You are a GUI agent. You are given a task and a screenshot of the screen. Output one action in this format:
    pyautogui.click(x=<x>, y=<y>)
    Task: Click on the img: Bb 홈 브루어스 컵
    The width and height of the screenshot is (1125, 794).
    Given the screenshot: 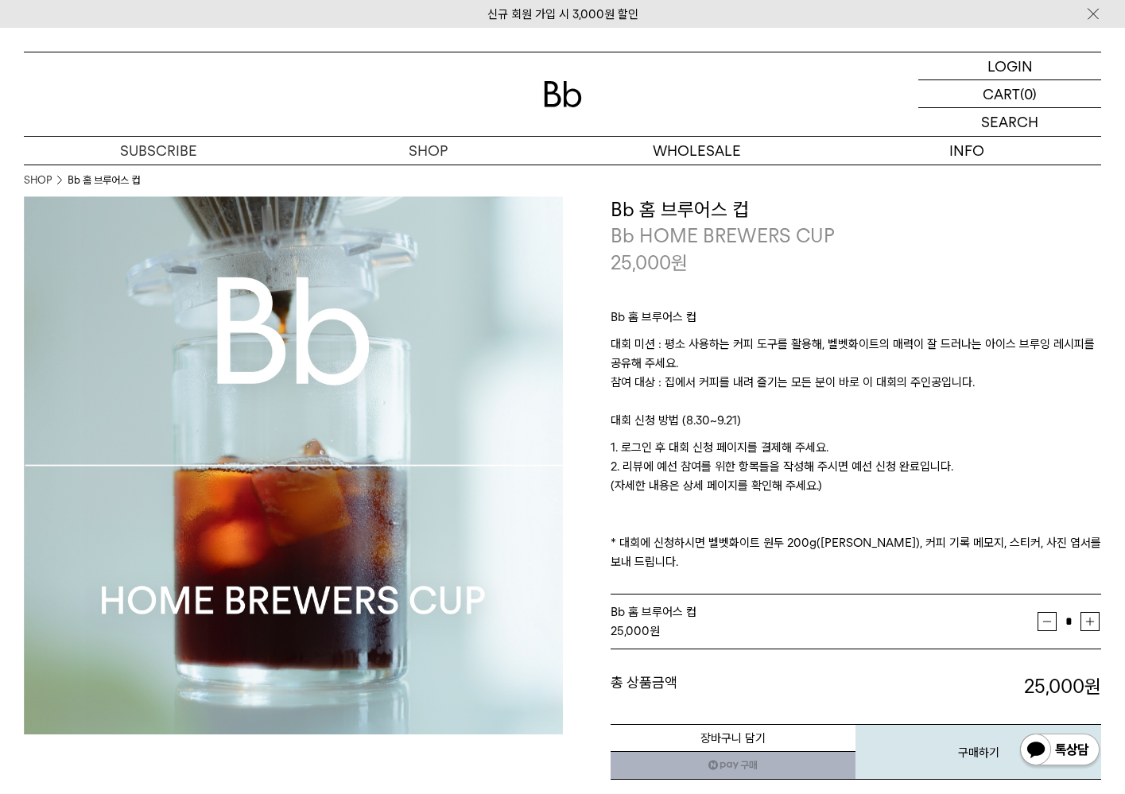 What is the action you would take?
    pyautogui.click(x=293, y=466)
    